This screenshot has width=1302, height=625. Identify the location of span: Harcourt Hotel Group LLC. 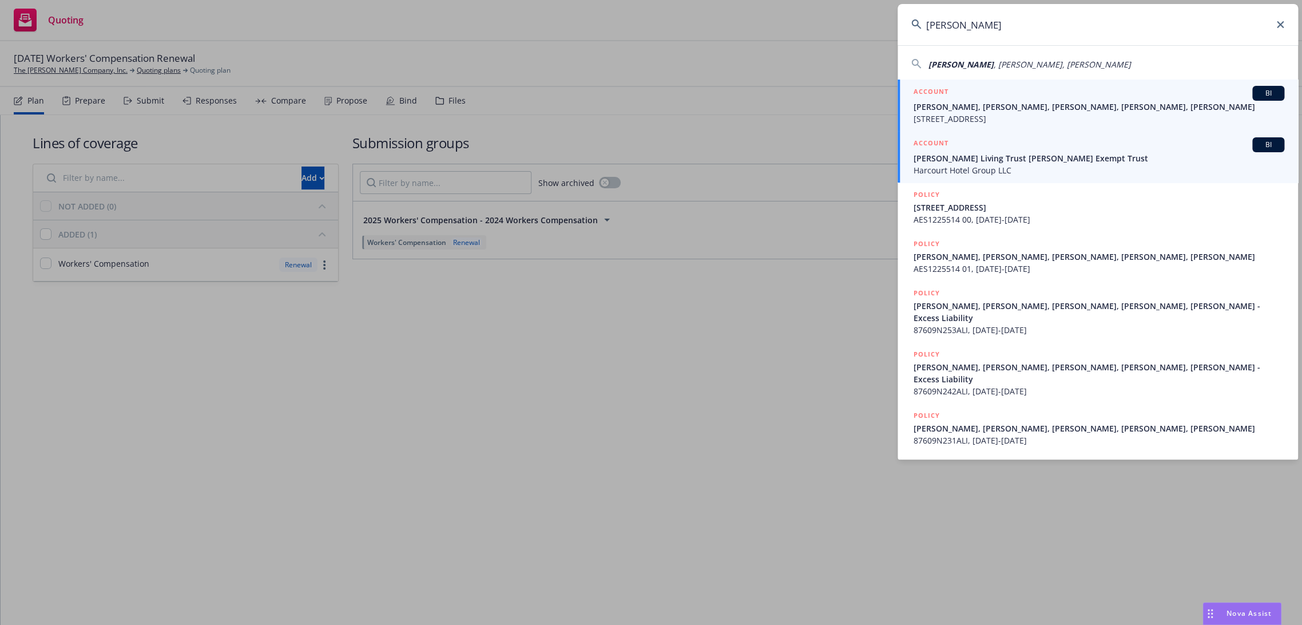
(1099, 170).